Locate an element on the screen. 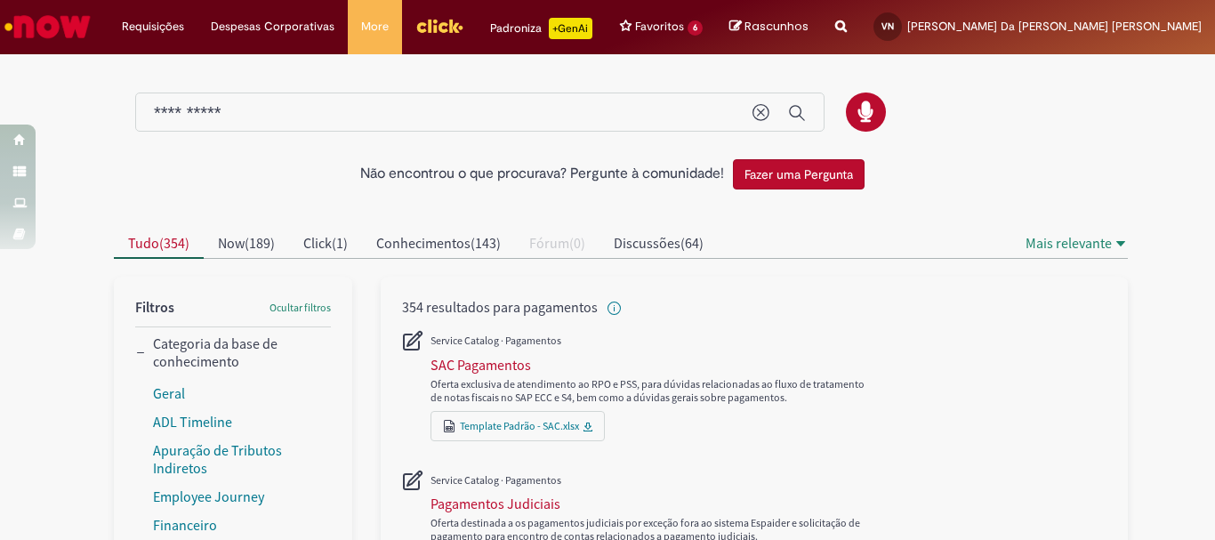  a: Rascunhos is located at coordinates (769, 27).